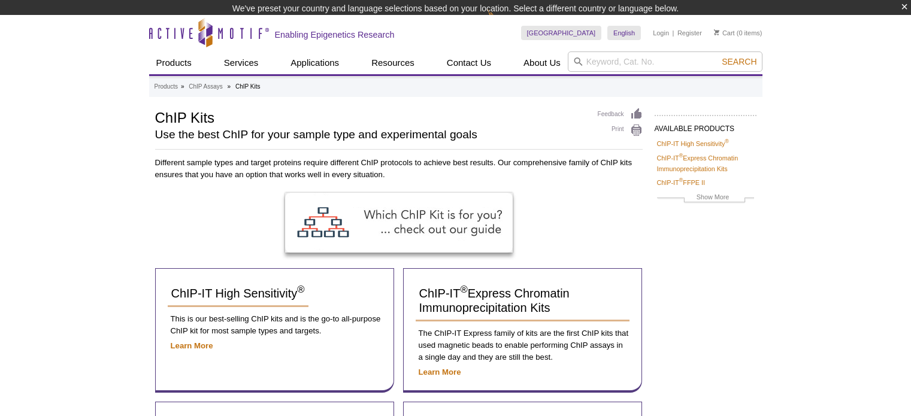 This screenshot has height=416, width=911. I want to click on a: ChIP-IT®FFPE II, so click(681, 183).